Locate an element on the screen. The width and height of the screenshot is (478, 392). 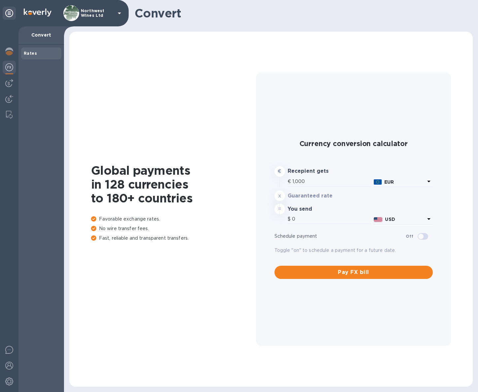
p: Schedule payment is located at coordinates (340, 236).